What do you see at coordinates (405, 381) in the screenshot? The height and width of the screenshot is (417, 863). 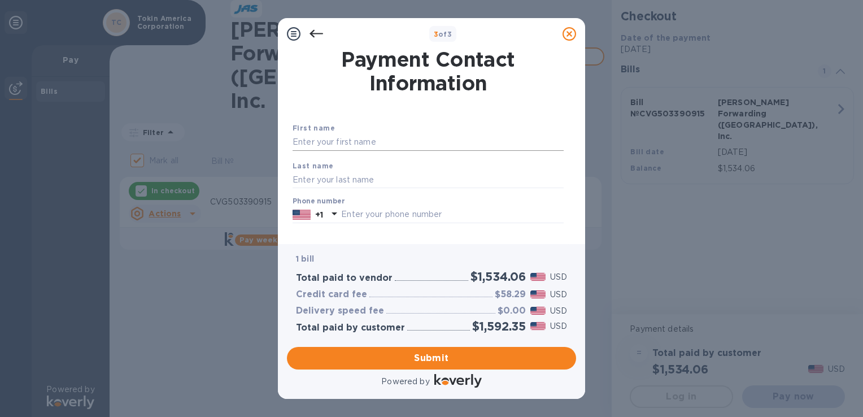 I see `p: Powered by` at bounding box center [405, 381].